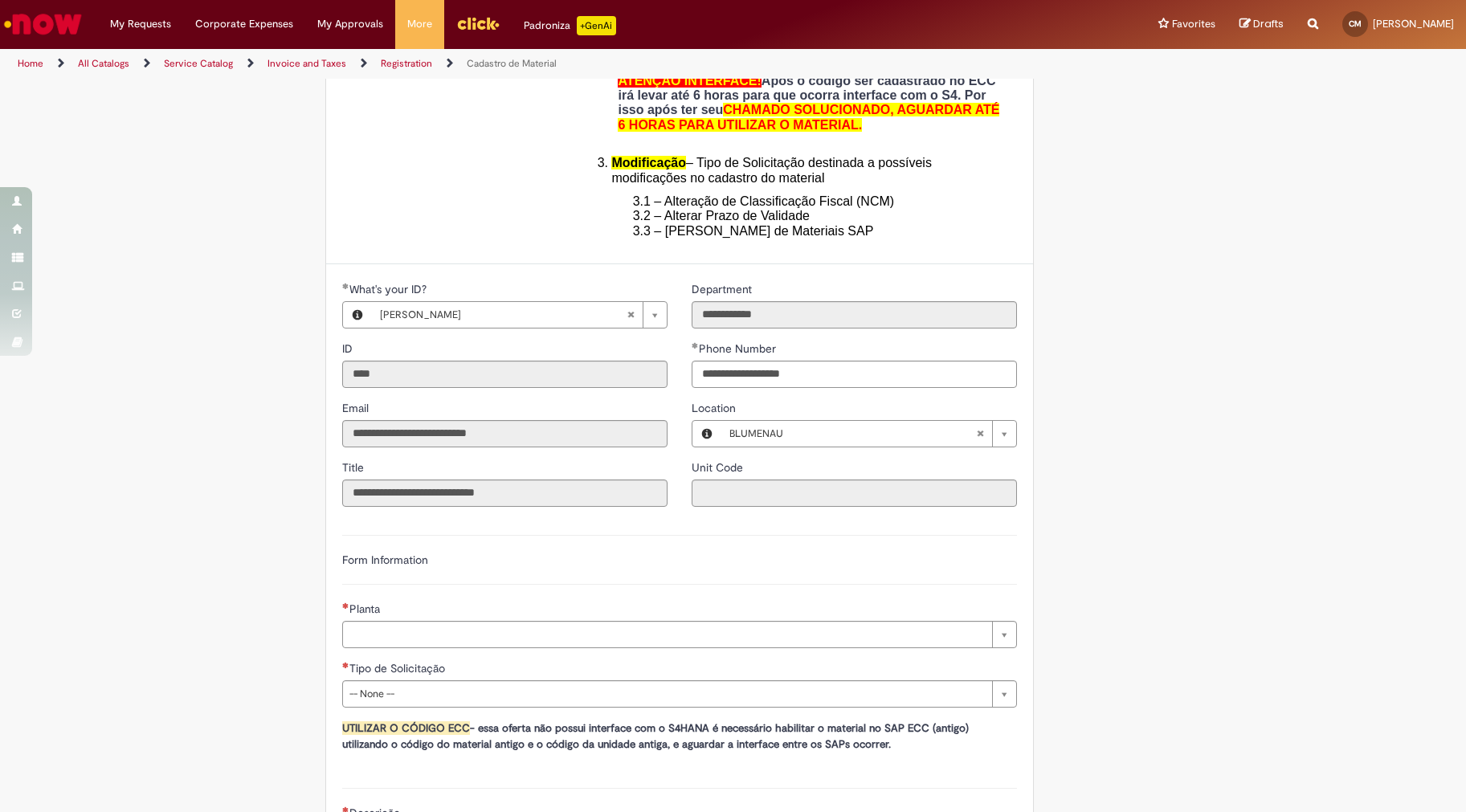 Image resolution: width=1466 pixels, height=812 pixels. I want to click on span: Required - Planta, so click(367, 609).